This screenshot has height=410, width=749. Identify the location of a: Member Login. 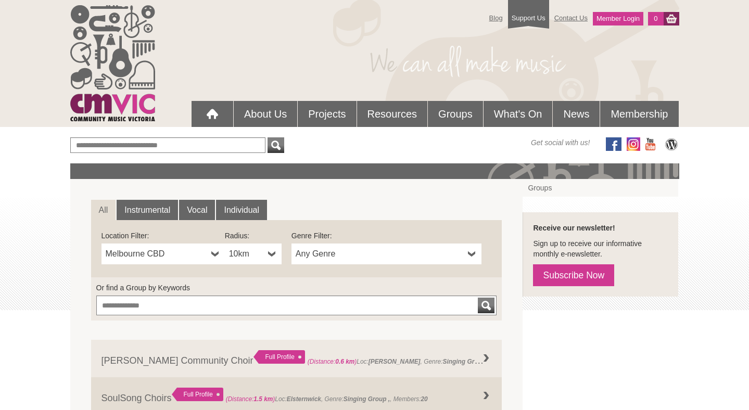
(618, 19).